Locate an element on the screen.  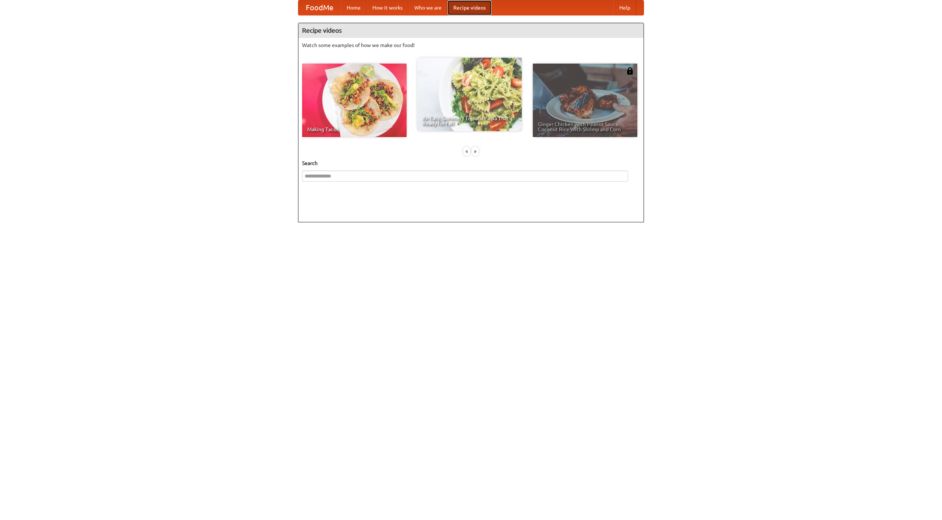
span: An Easy, Summery Tomato Pasta That's Ready for Fall is located at coordinates (469, 121).